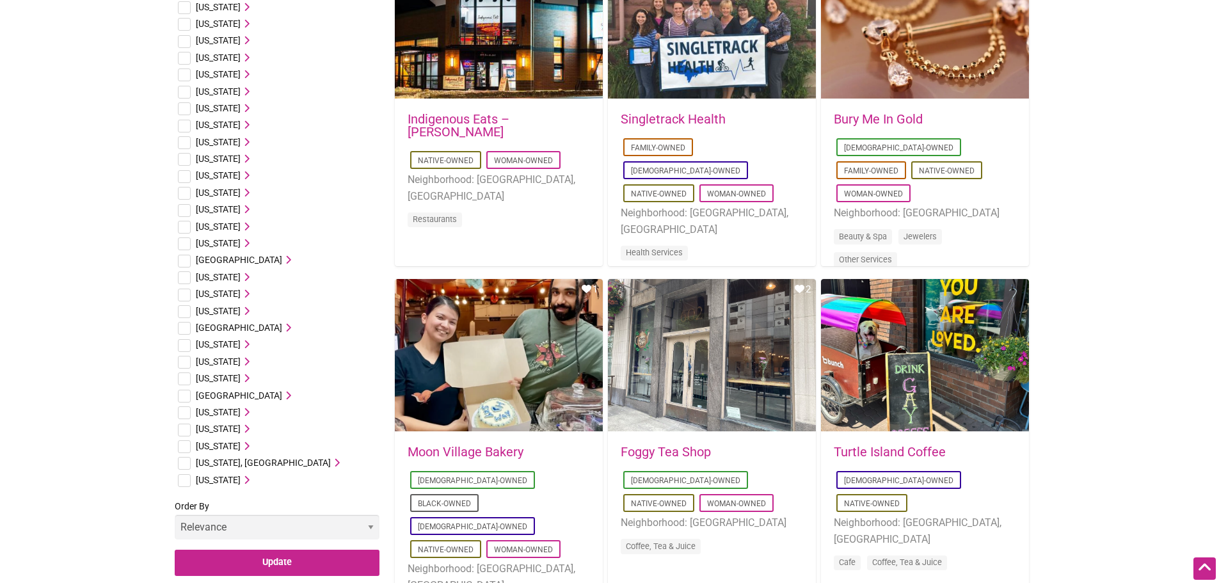  What do you see at coordinates (277, 562) in the screenshot?
I see `input: Update` at bounding box center [277, 562].